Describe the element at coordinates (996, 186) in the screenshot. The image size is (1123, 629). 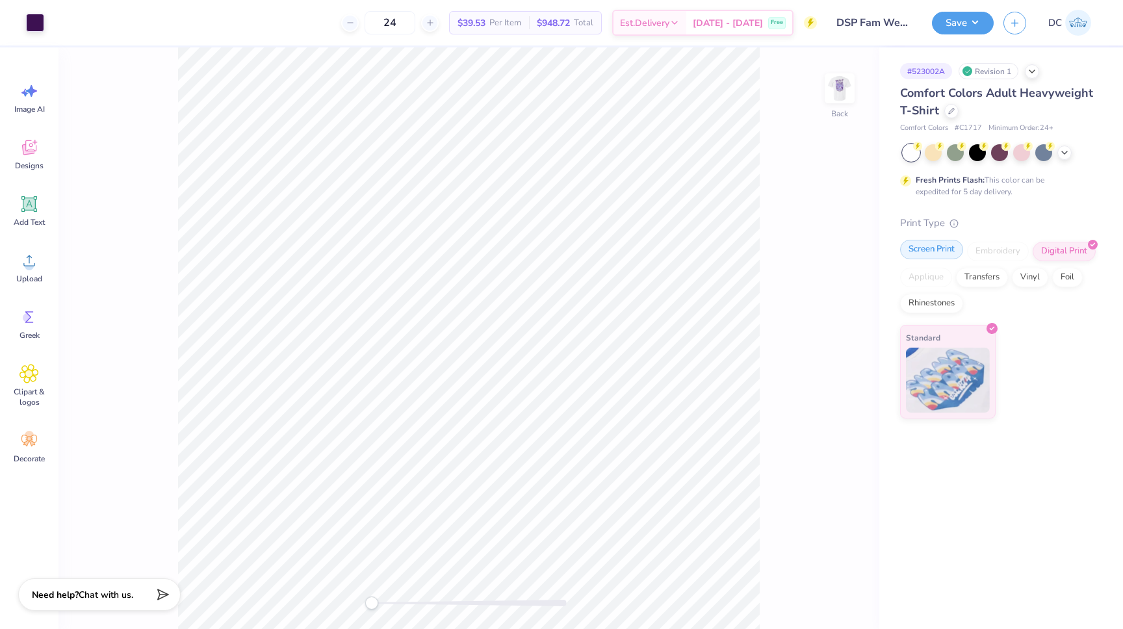
I see `div: This color can be expedited for 5 day delivery.` at that location.